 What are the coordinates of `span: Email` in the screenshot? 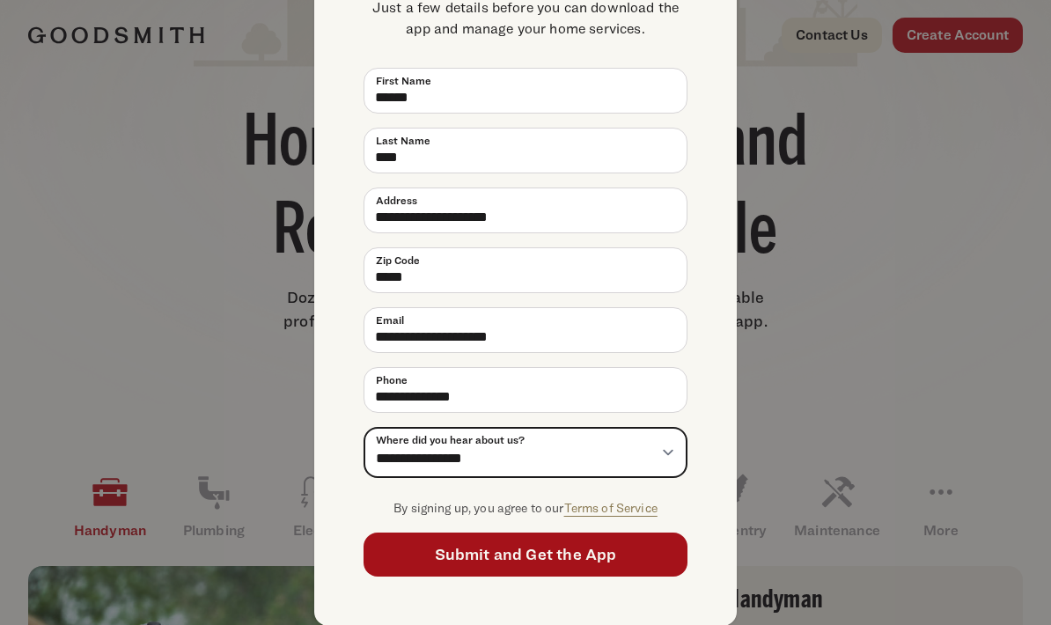 It's located at (390, 320).